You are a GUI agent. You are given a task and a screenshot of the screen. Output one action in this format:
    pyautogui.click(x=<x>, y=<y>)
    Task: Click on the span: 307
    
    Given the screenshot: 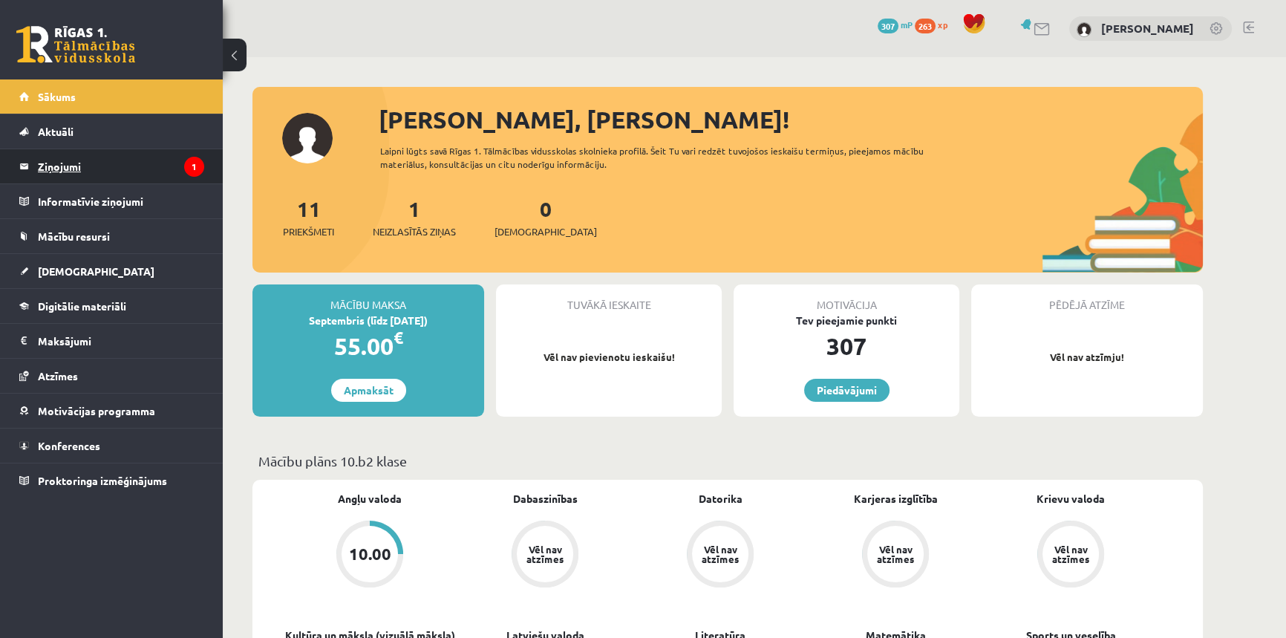 What is the action you would take?
    pyautogui.click(x=888, y=26)
    